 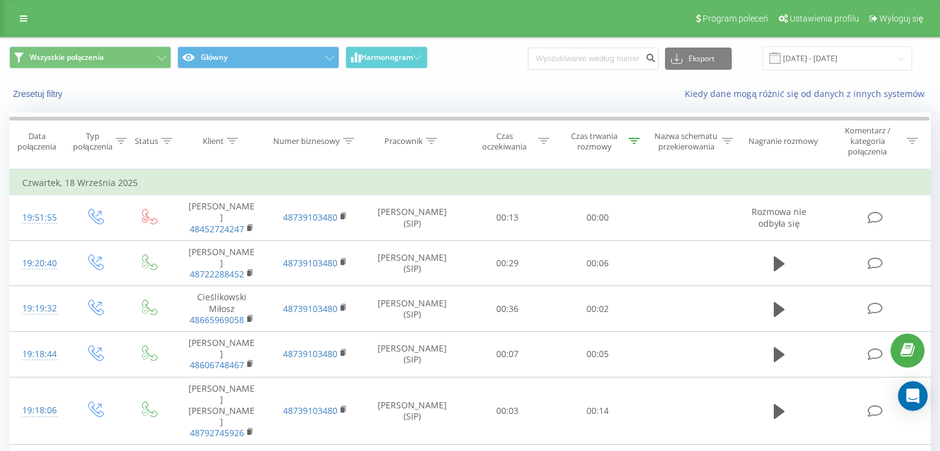 I want to click on a: 48792745926, so click(x=217, y=432).